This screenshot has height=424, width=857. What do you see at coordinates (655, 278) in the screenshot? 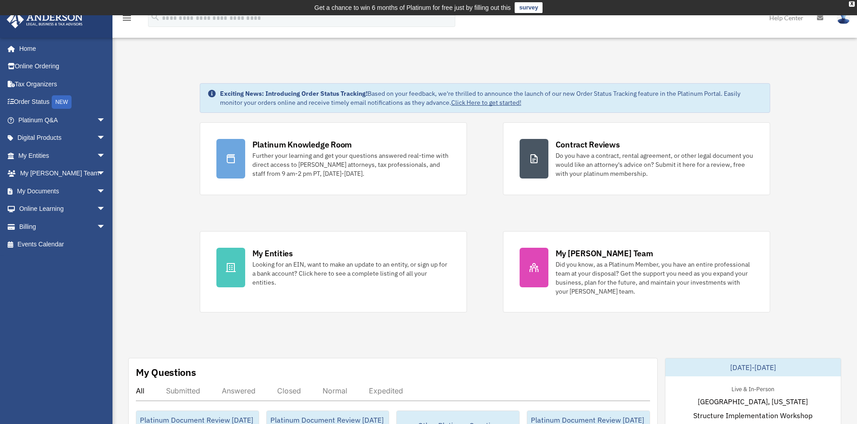
I see `div: Did you know, as a Platinum Member, you have an entire professional team at your disposal? Get th...` at bounding box center [655, 278].